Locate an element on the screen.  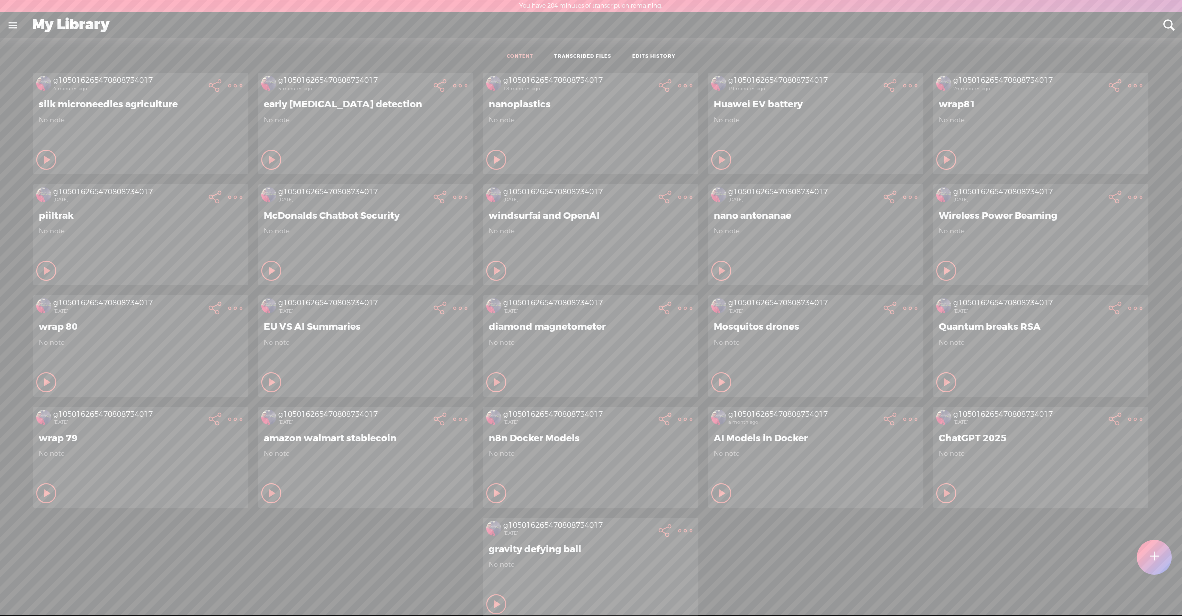
div: 19 minutes ago is located at coordinates (804, 89).